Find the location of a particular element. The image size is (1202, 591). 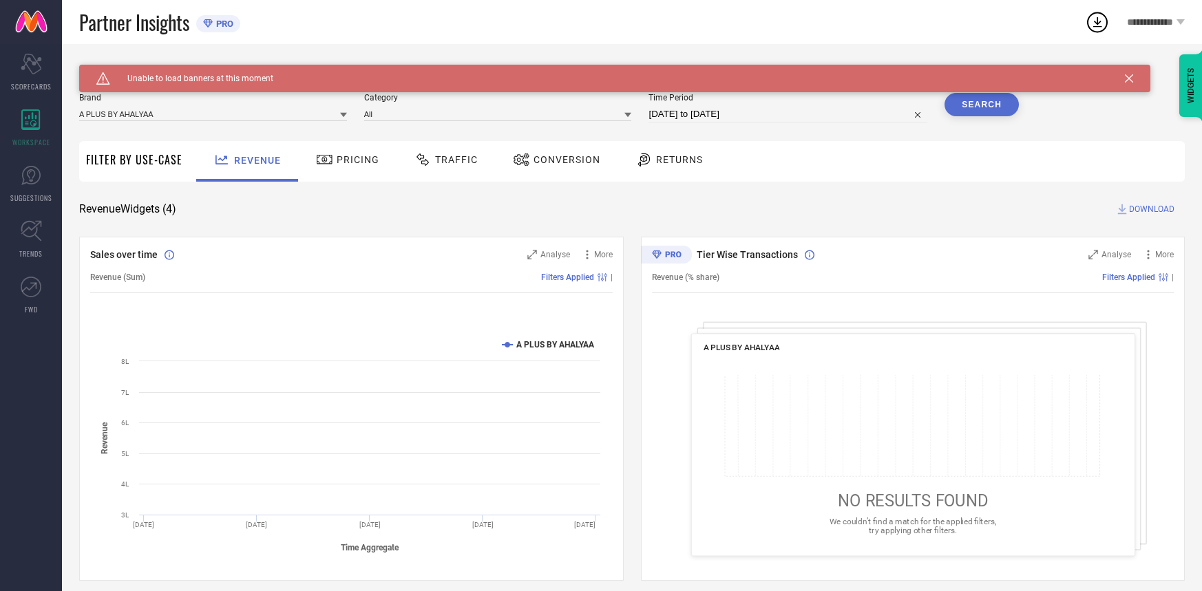

span: DOWNLOAD is located at coordinates (1151, 209).